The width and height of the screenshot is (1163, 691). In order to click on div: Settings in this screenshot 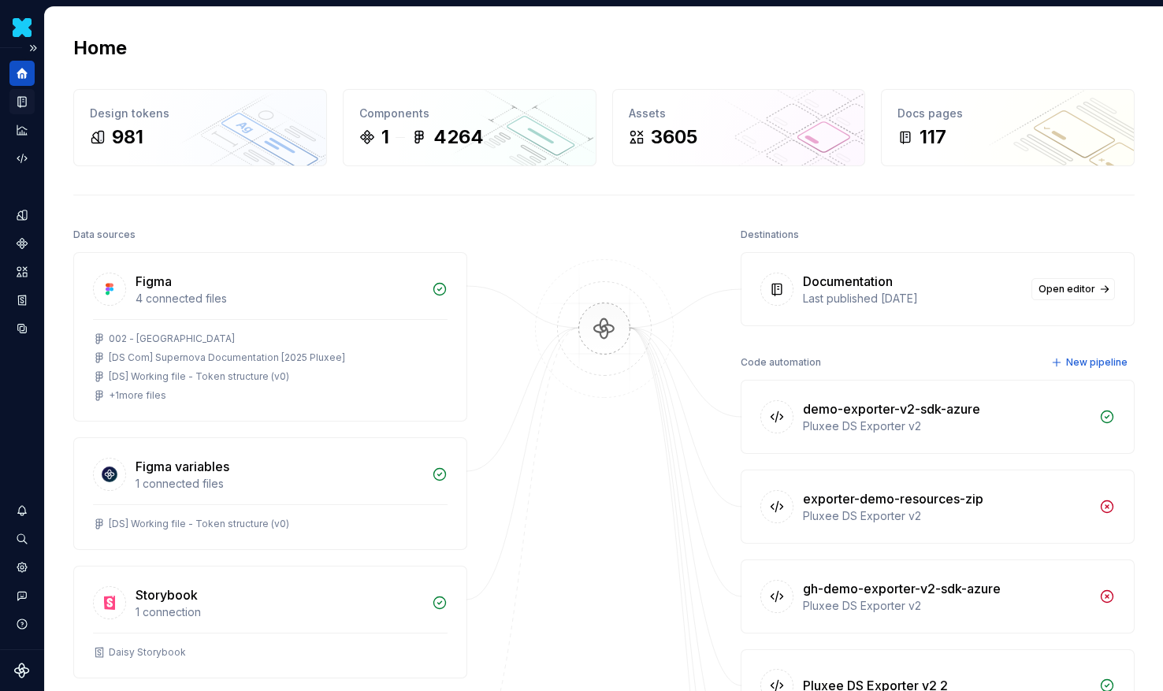, I will do `click(22, 567)`.